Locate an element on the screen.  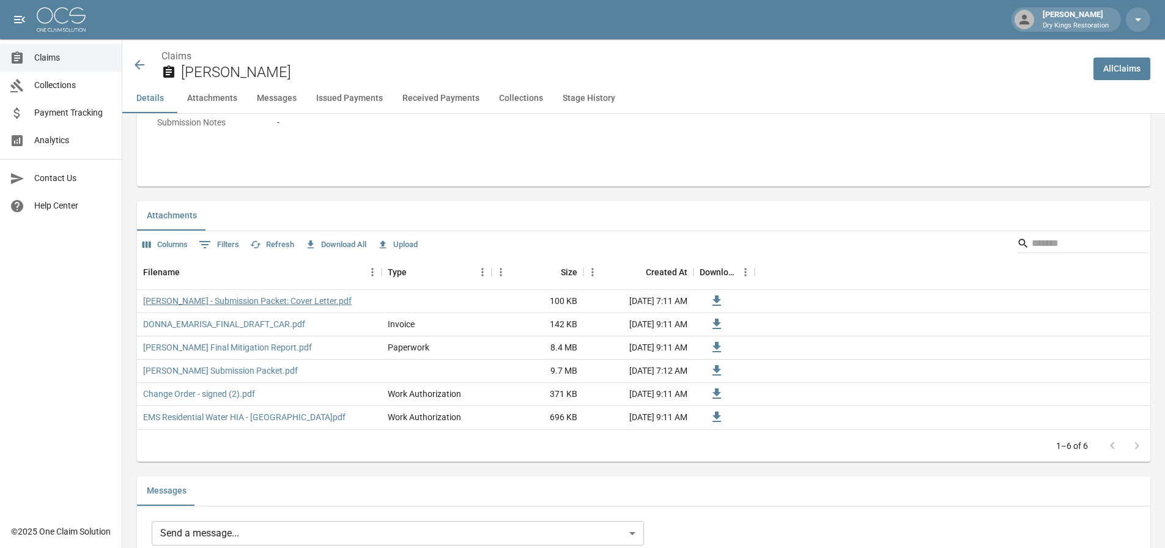
button: Refresh is located at coordinates (272, 245).